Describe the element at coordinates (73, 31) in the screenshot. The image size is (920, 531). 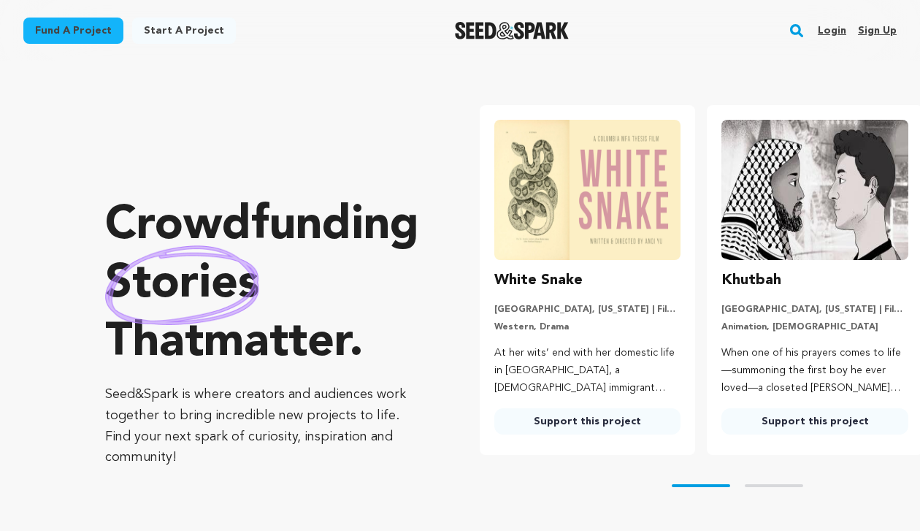
I see `a: Fund a project` at that location.